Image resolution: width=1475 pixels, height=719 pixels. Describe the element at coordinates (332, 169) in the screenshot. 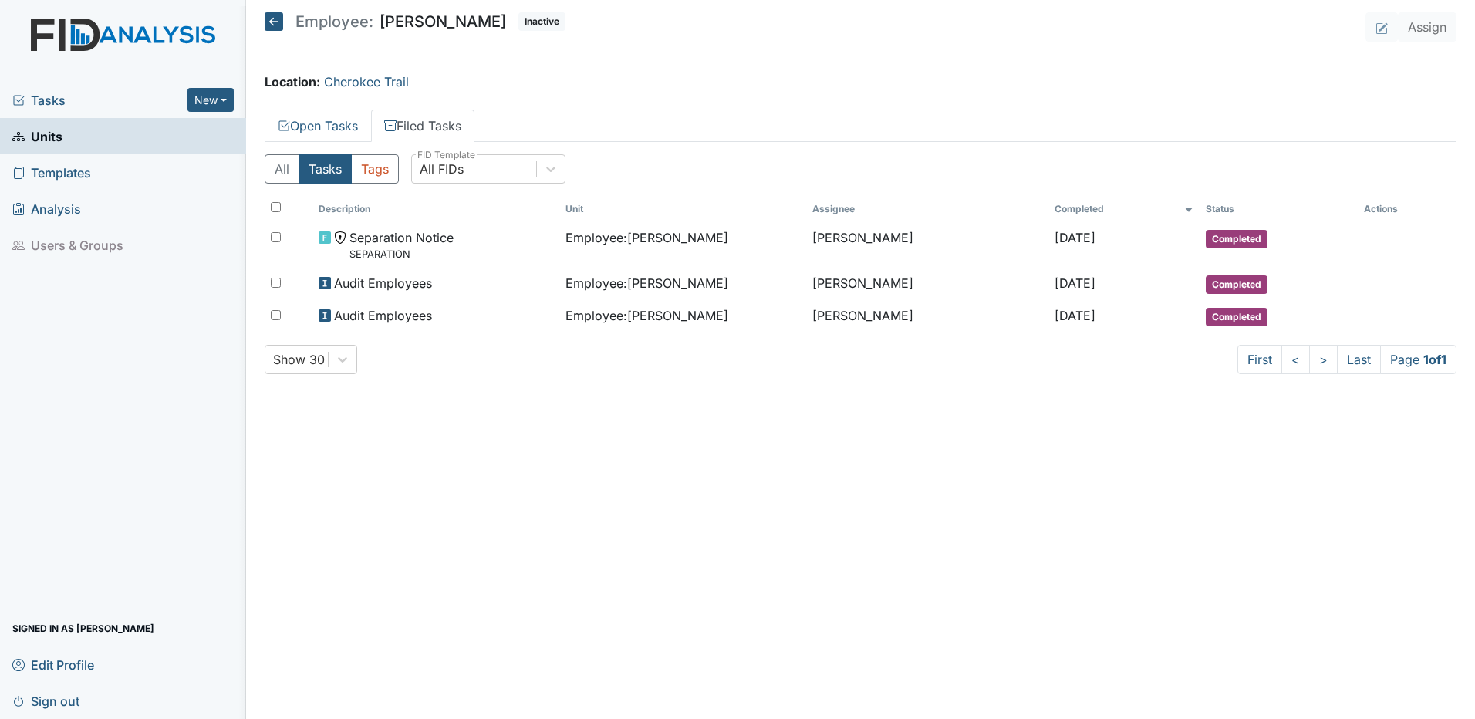

I see `div: Type filter` at that location.